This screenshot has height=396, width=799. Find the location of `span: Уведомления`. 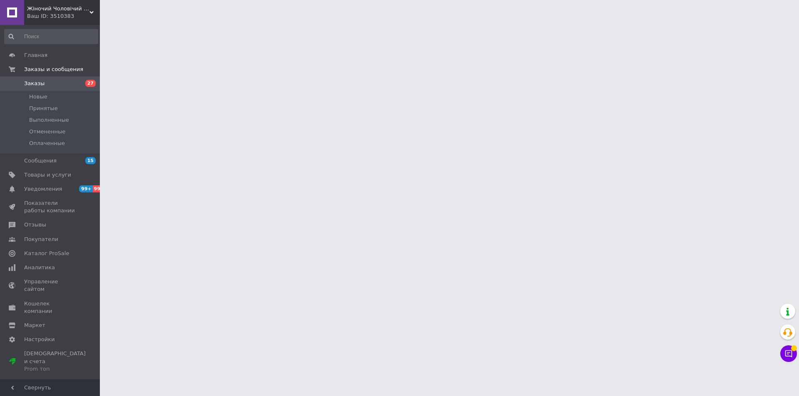

span: Уведомления is located at coordinates (43, 189).